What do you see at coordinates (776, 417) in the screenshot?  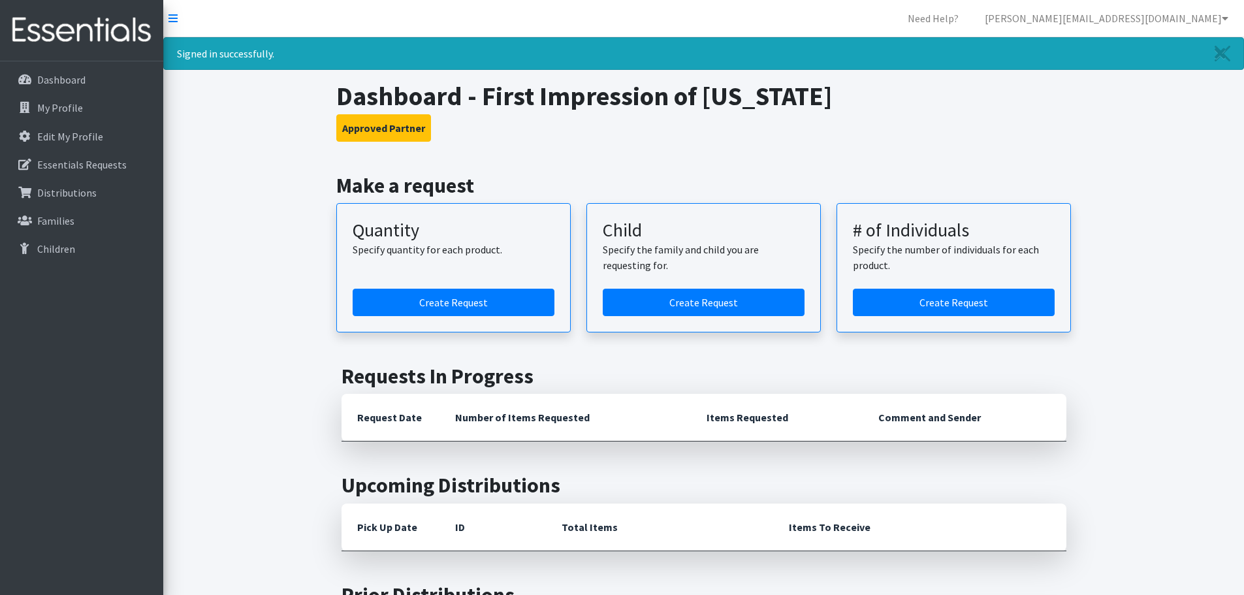 I see `th: Items Requested` at bounding box center [776, 417].